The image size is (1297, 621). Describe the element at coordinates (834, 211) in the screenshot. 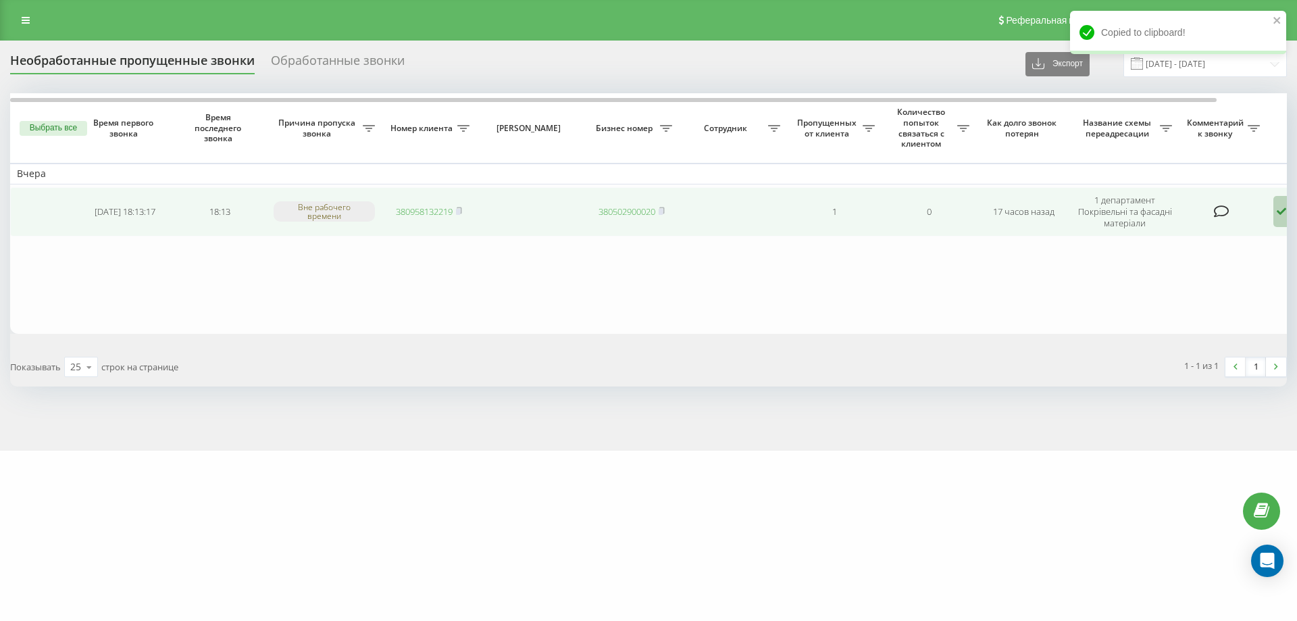

I see `td: 1` at that location.